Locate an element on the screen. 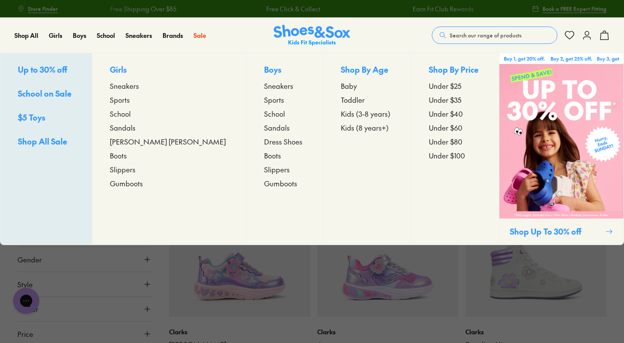  span: Style is located at coordinates (25, 284).